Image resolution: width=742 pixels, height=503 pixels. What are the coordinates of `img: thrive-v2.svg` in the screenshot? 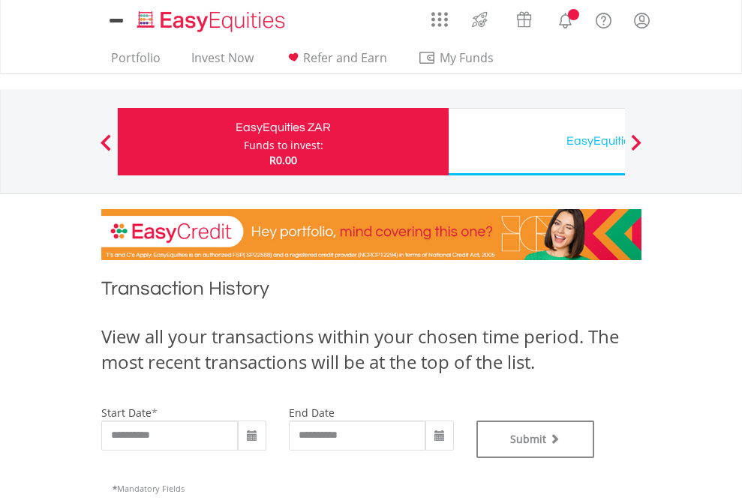 It's located at (479, 20).